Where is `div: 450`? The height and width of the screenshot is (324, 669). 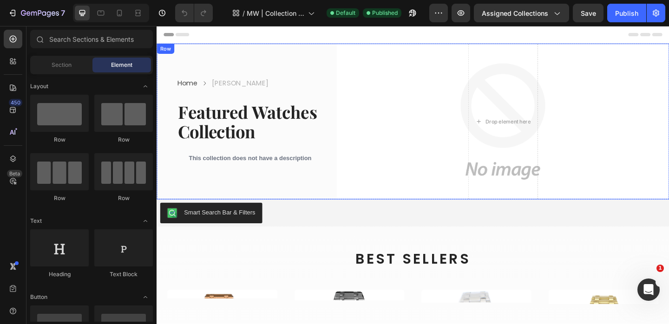
div: 450 is located at coordinates (15, 103).